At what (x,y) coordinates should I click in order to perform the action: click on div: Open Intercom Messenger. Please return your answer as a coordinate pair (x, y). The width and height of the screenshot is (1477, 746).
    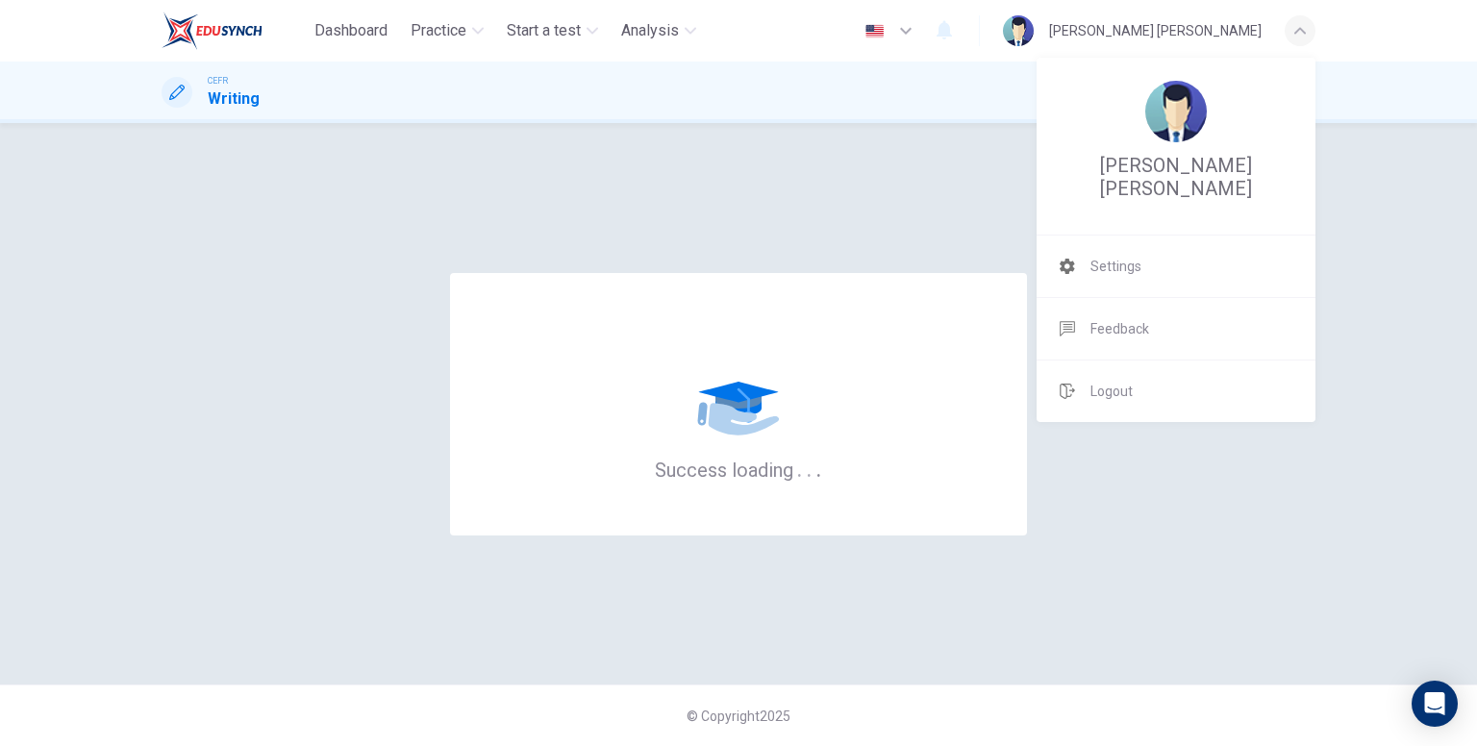
    Looking at the image, I should click on (1434, 704).